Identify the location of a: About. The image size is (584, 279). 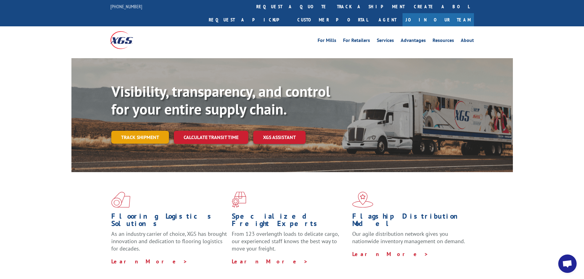
(467, 41).